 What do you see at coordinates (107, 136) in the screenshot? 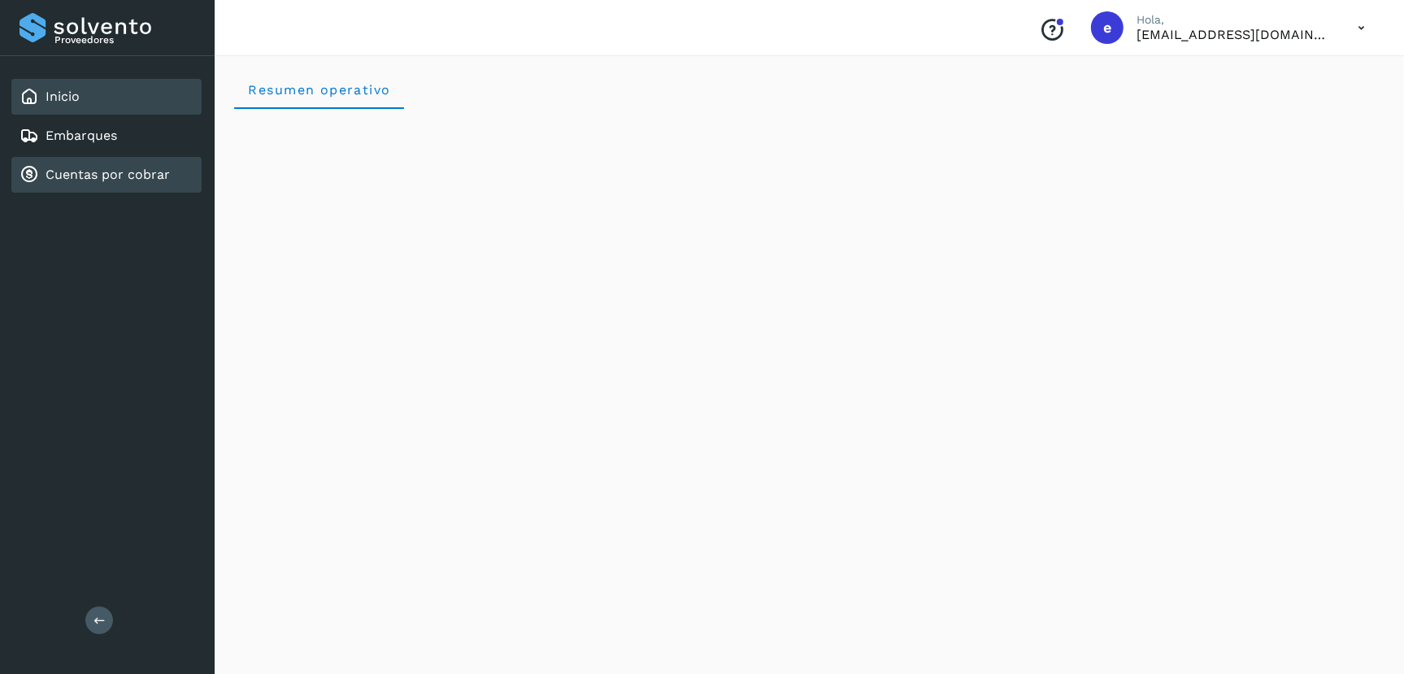
I see `div: Embarques` at bounding box center [107, 136].